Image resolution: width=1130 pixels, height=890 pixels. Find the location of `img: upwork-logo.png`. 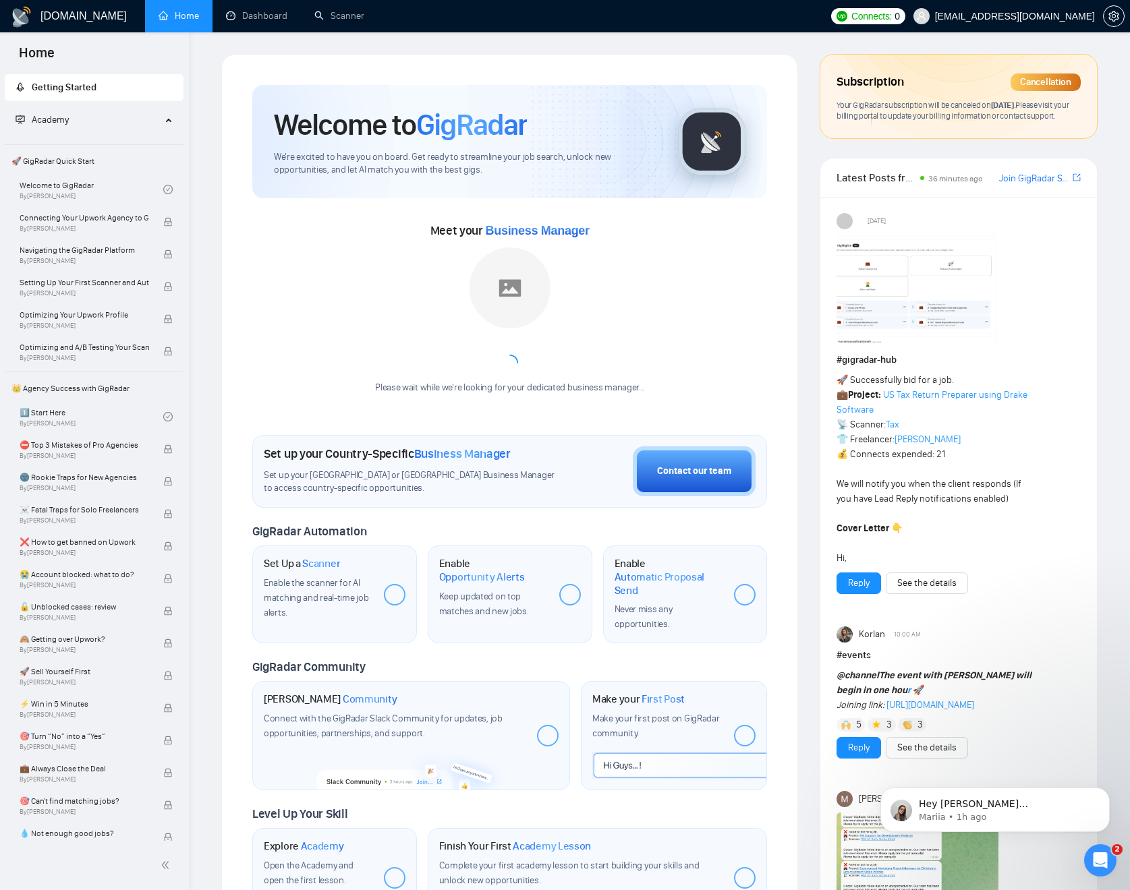

img: upwork-logo.png is located at coordinates (842, 16).